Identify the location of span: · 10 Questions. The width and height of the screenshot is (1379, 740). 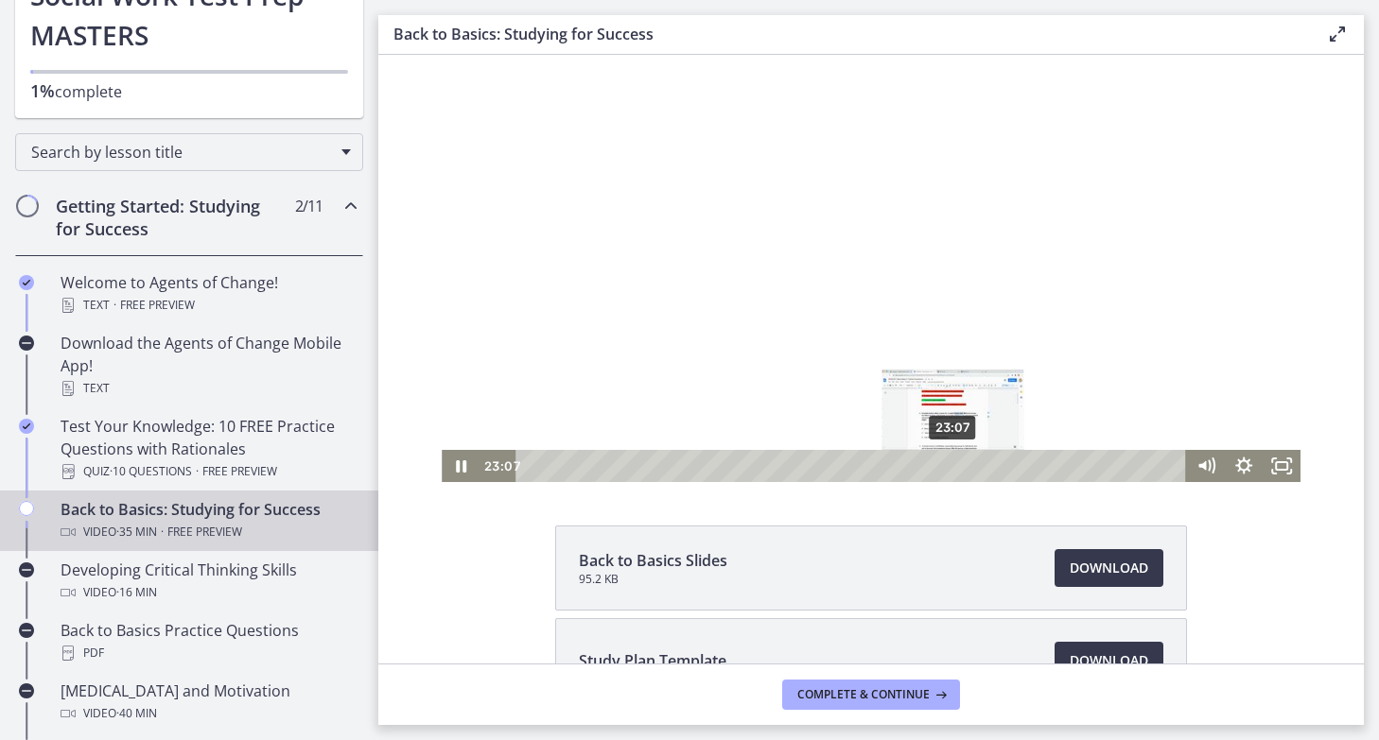
(150, 472).